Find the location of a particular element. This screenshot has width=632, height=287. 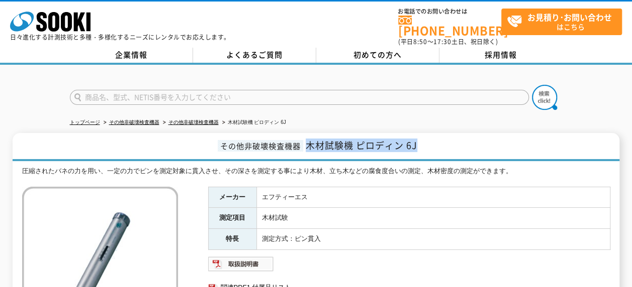

th: メーカー is located at coordinates (232, 197).